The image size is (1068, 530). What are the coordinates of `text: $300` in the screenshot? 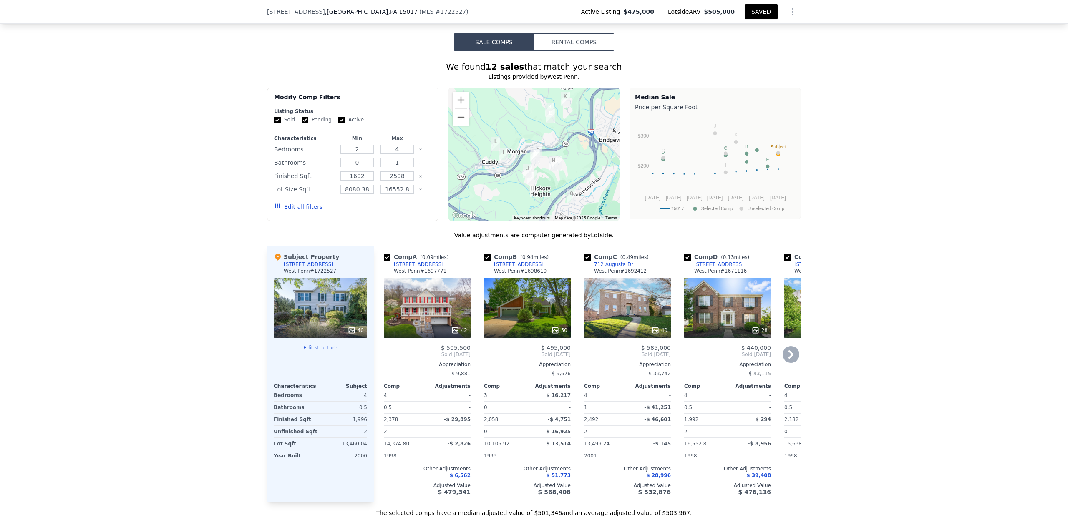 It's located at (644, 136).